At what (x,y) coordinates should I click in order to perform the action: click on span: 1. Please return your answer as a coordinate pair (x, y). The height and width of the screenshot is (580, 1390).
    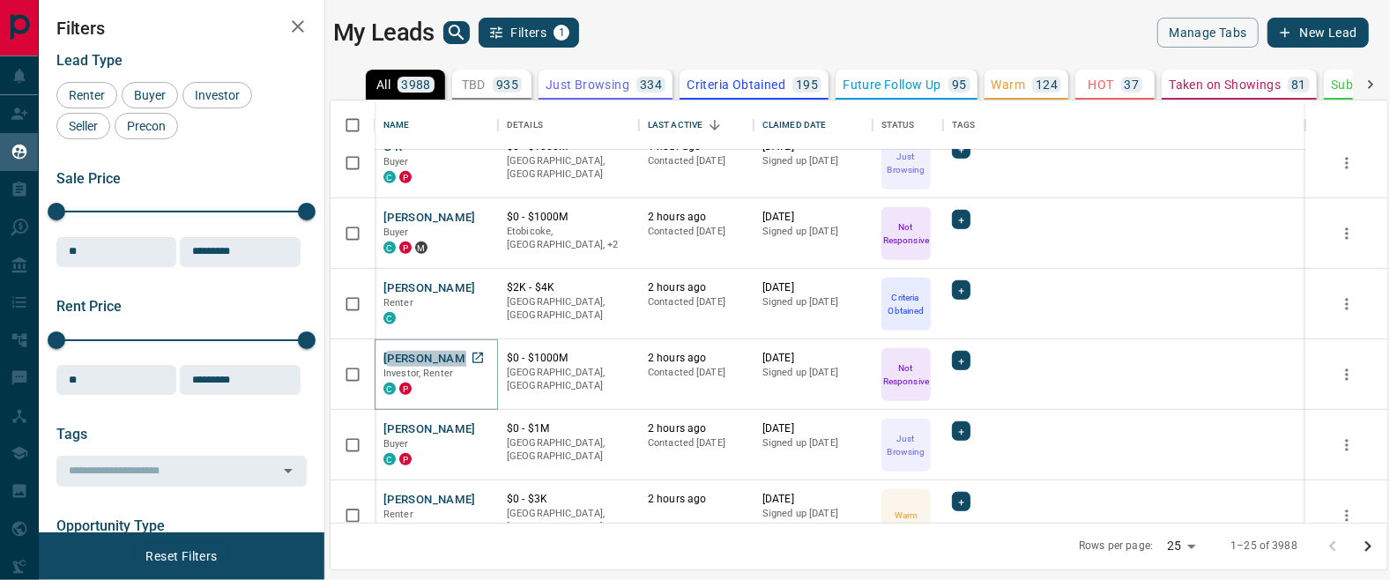
    Looking at the image, I should click on (561, 33).